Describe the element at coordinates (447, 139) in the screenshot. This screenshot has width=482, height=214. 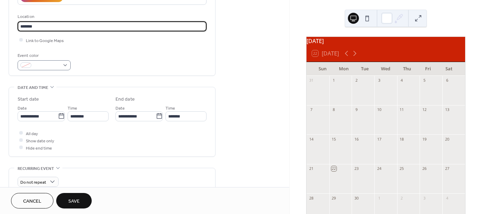
I see `div: 20` at that location.